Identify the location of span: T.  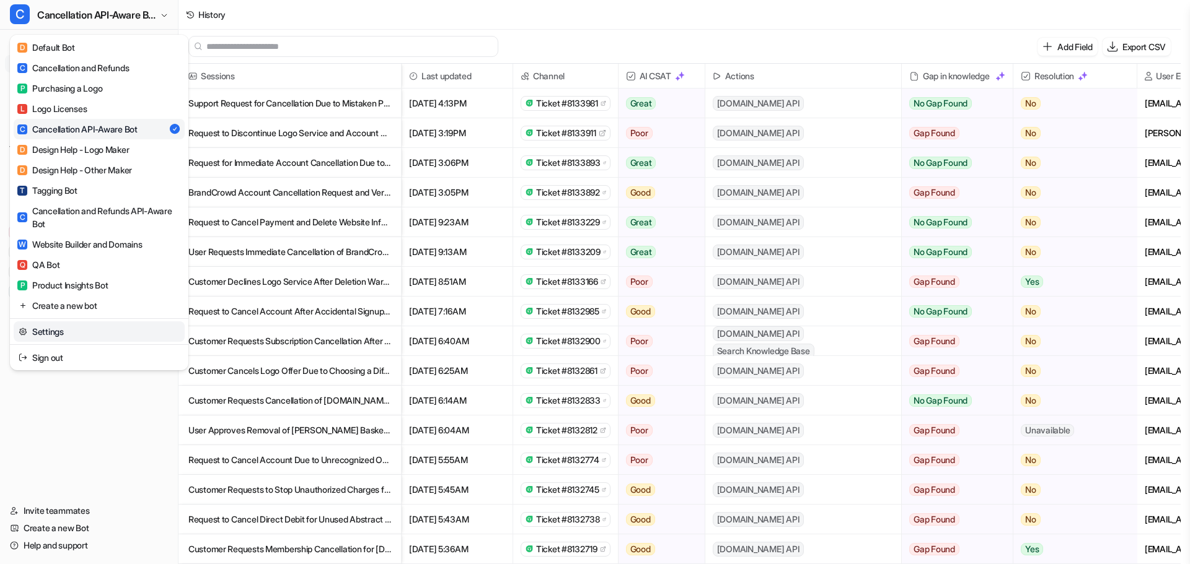
(22, 191).